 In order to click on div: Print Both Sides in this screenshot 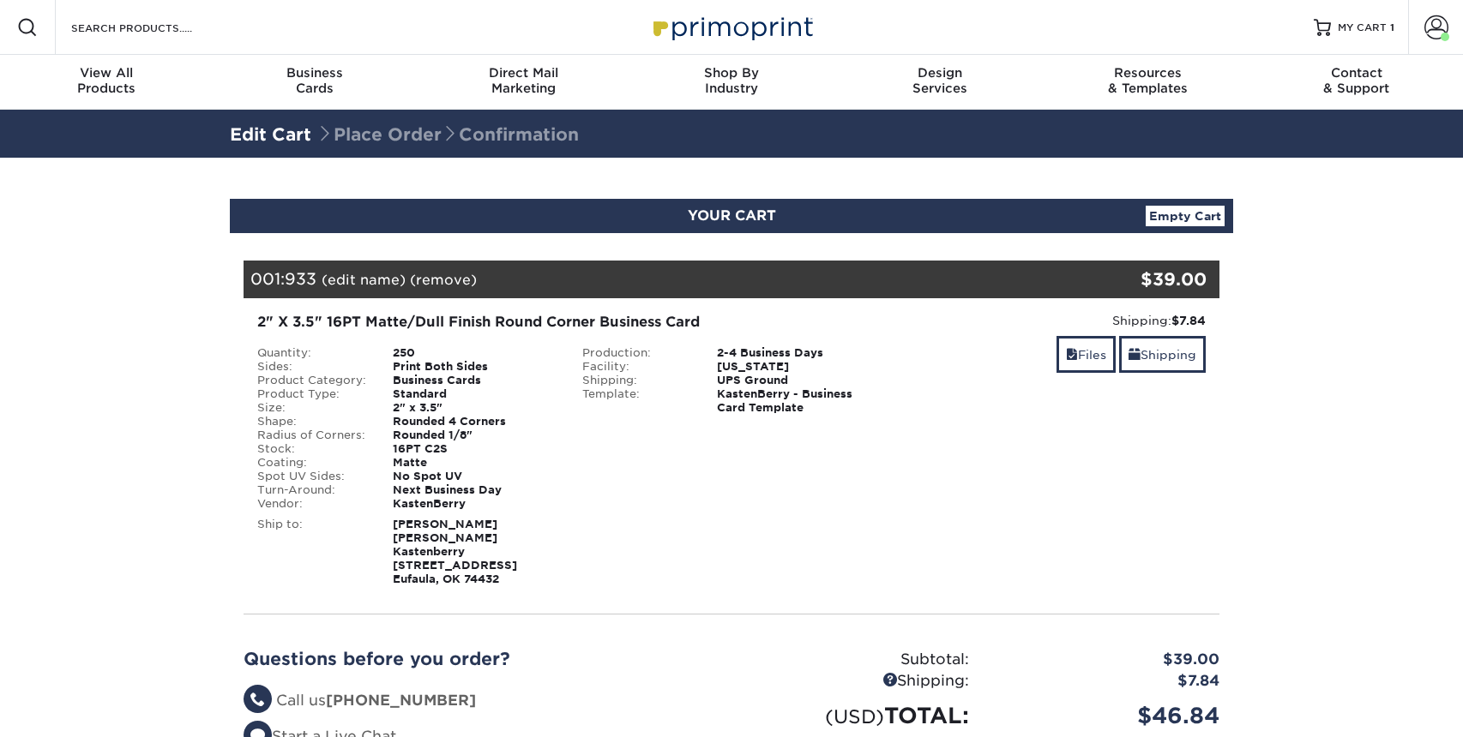, I will do `click(474, 367)`.